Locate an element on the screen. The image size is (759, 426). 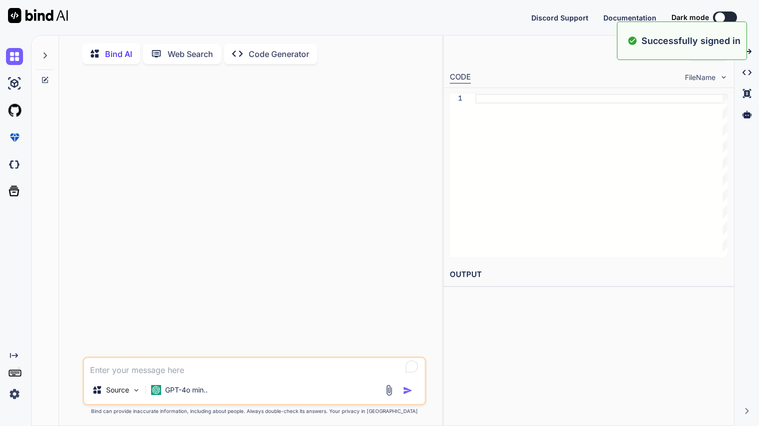
img: githubLight is located at coordinates (15, 111).